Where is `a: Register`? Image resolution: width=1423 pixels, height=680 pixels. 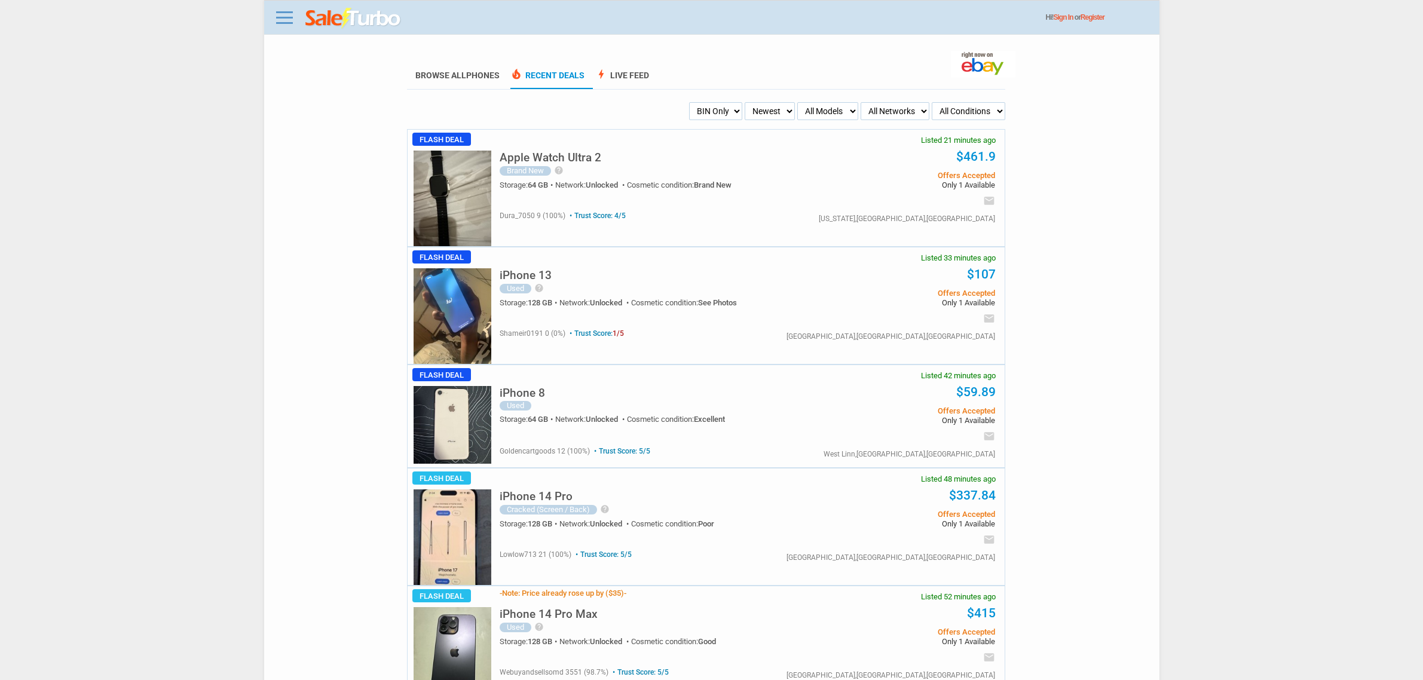 a: Register is located at coordinates (1092, 17).